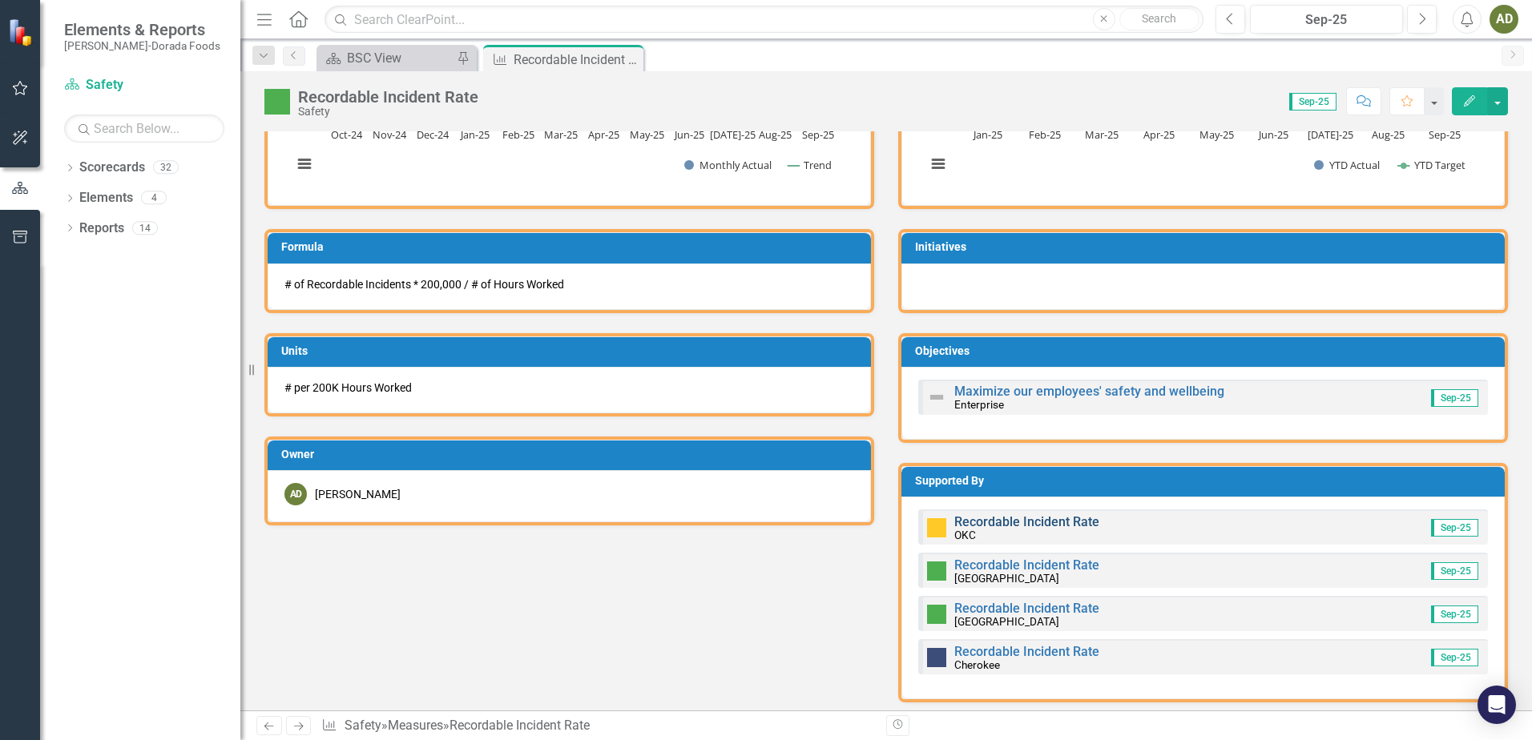  What do you see at coordinates (572, 454) in the screenshot?
I see `h3: Owner` at bounding box center [572, 454].